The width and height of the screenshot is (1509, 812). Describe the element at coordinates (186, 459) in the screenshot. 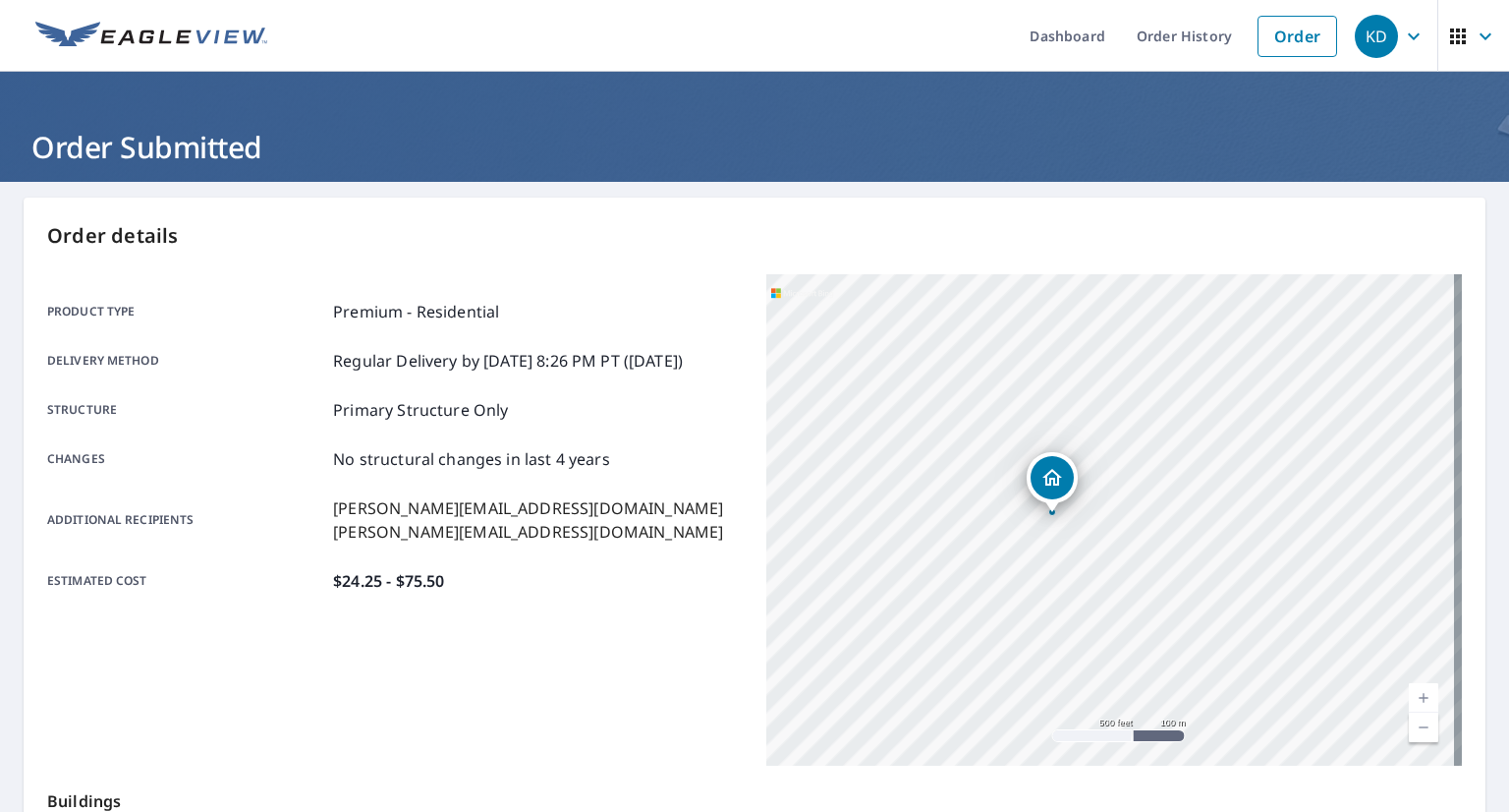

I see `p: Changes` at that location.